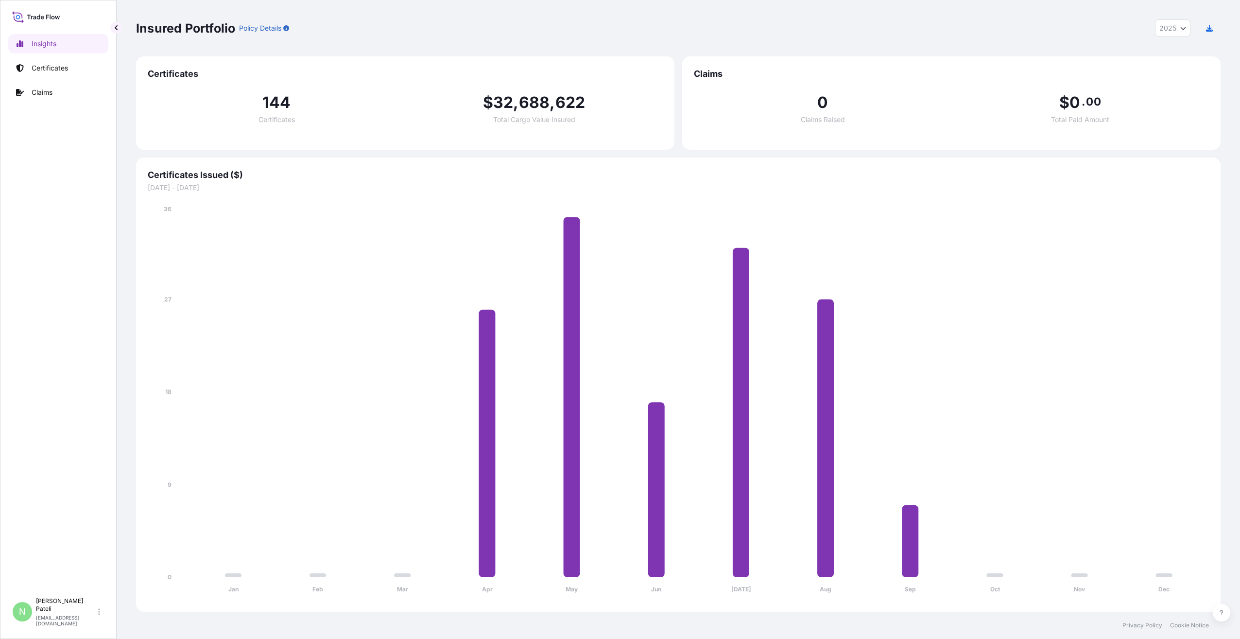 This screenshot has height=639, width=1240. What do you see at coordinates (678, 175) in the screenshot?
I see `span: Certificates Issued ($)` at bounding box center [678, 175].